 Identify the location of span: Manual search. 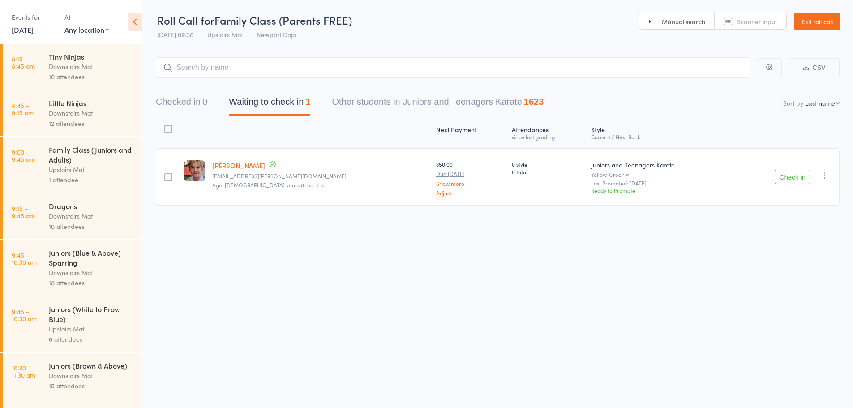
(684, 21).